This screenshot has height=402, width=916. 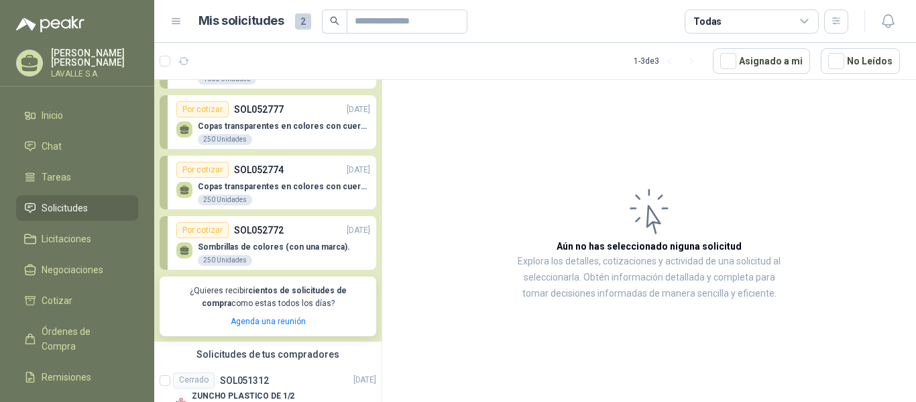 What do you see at coordinates (303, 21) in the screenshot?
I see `span: 2` at bounding box center [303, 21].